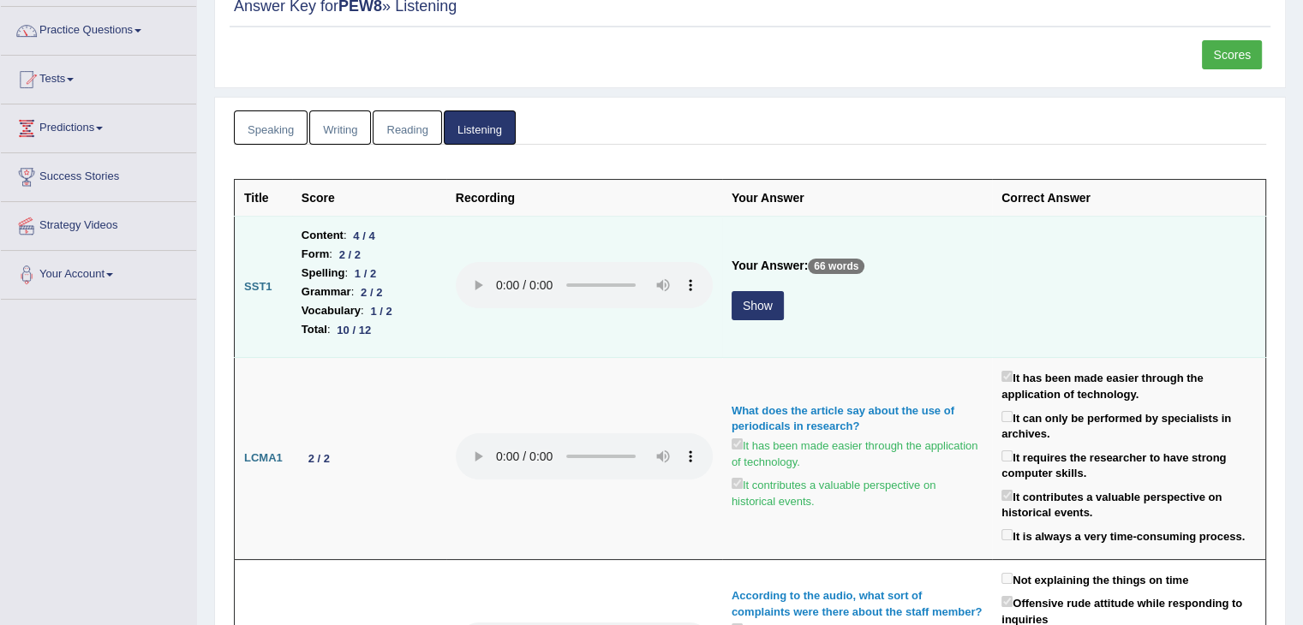 This screenshot has height=625, width=1303. What do you see at coordinates (315, 254) in the screenshot?
I see `b: Form` at bounding box center [315, 254].